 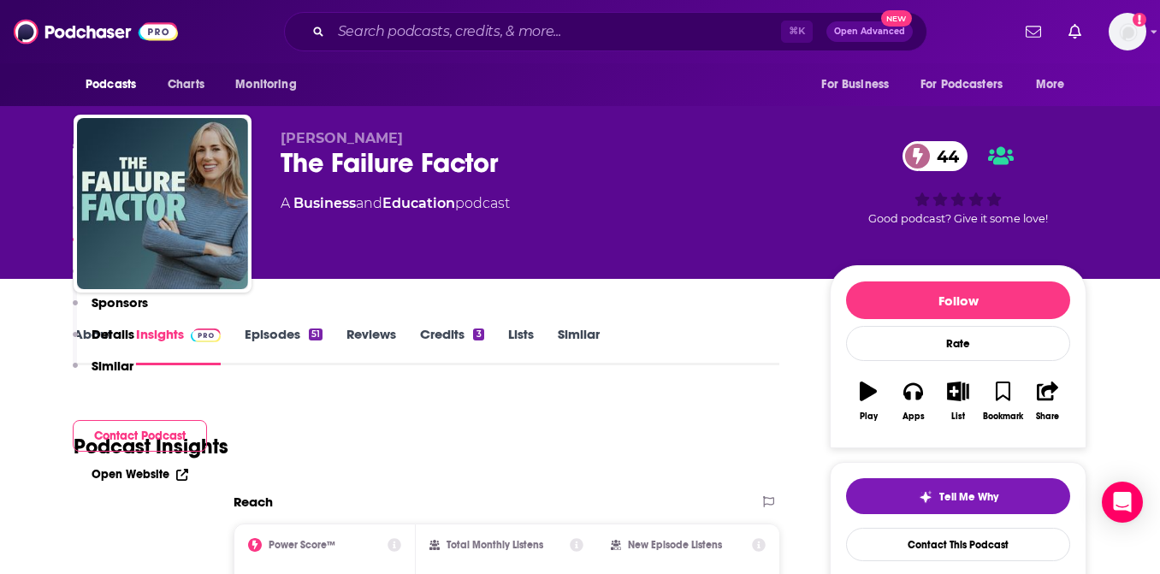 What do you see at coordinates (958, 417) in the screenshot?
I see `div: List` at bounding box center [958, 417].